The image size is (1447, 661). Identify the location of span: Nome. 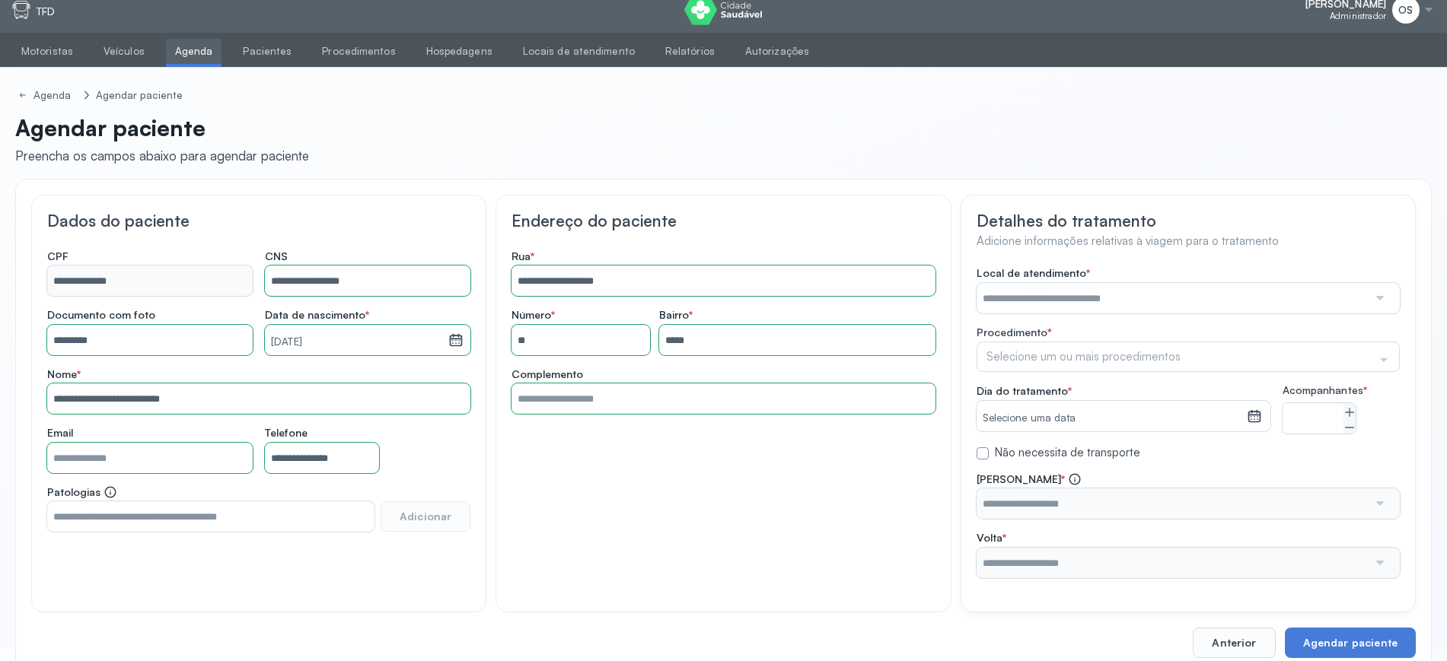
(64, 374).